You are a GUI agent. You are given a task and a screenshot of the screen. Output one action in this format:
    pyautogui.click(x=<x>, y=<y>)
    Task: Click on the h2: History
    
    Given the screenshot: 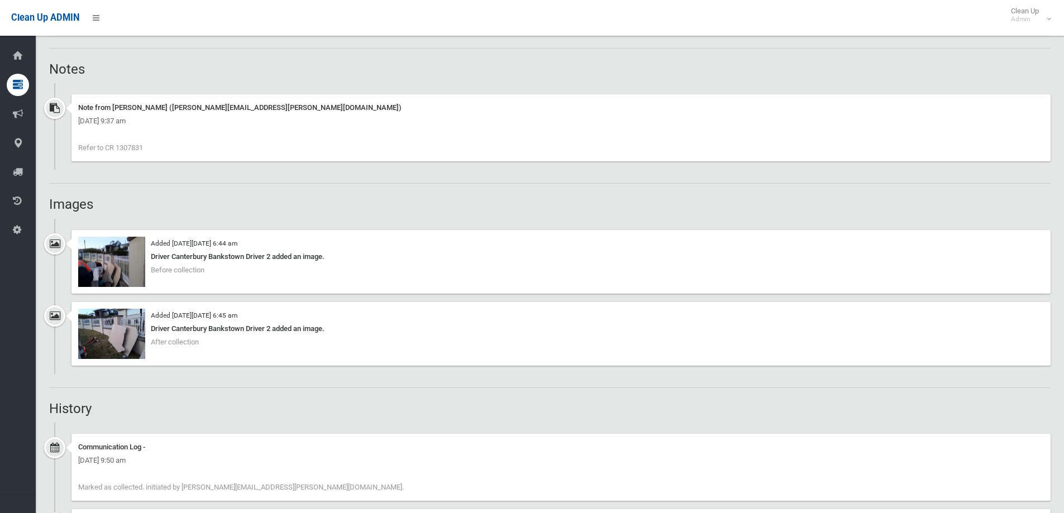 What is the action you would take?
    pyautogui.click(x=550, y=409)
    